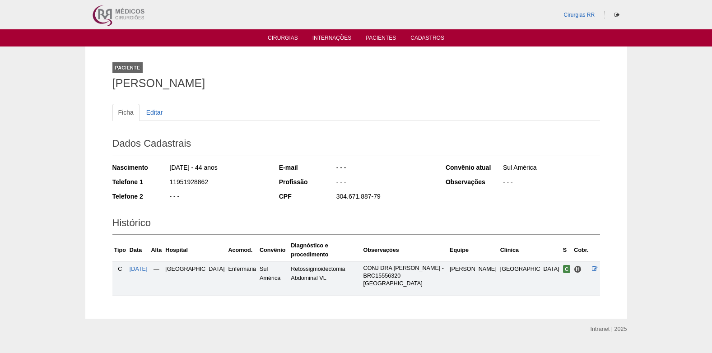  I want to click on th: Clínica, so click(530, 250).